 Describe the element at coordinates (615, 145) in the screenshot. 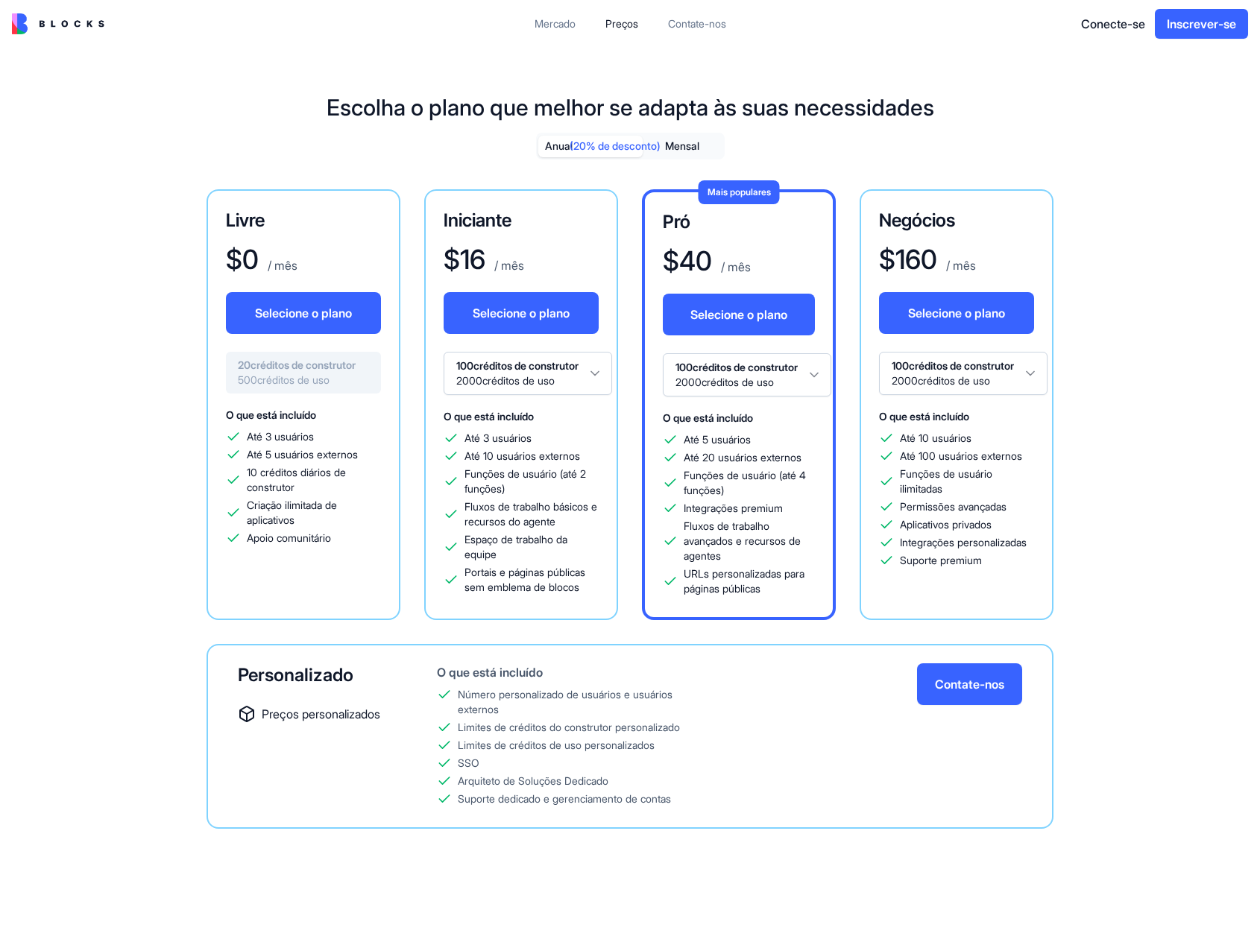

I see `font: (20% de desconto)` at that location.